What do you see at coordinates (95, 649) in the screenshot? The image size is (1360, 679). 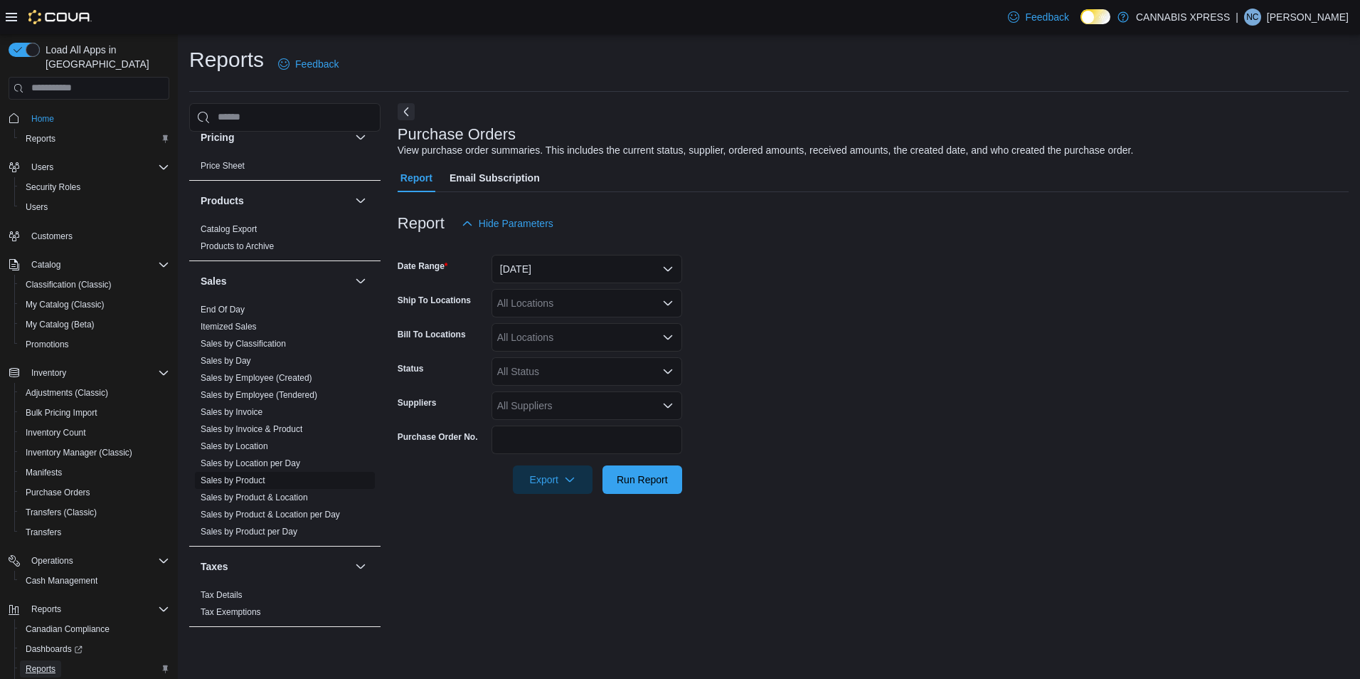 I see `span: Dashboards` at bounding box center [95, 649].